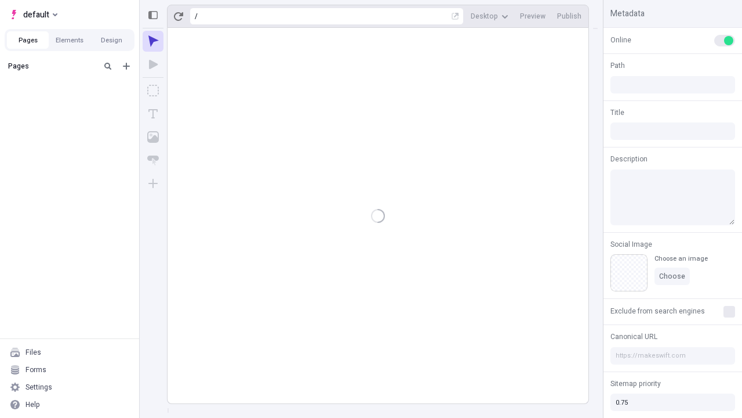 This screenshot has height=418, width=742. What do you see at coordinates (569, 16) in the screenshot?
I see `button: Publish` at bounding box center [569, 16].